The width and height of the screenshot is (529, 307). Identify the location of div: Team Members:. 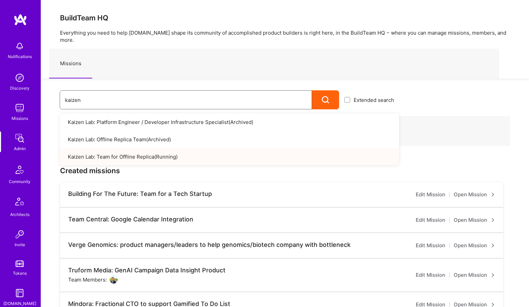
(93, 279).